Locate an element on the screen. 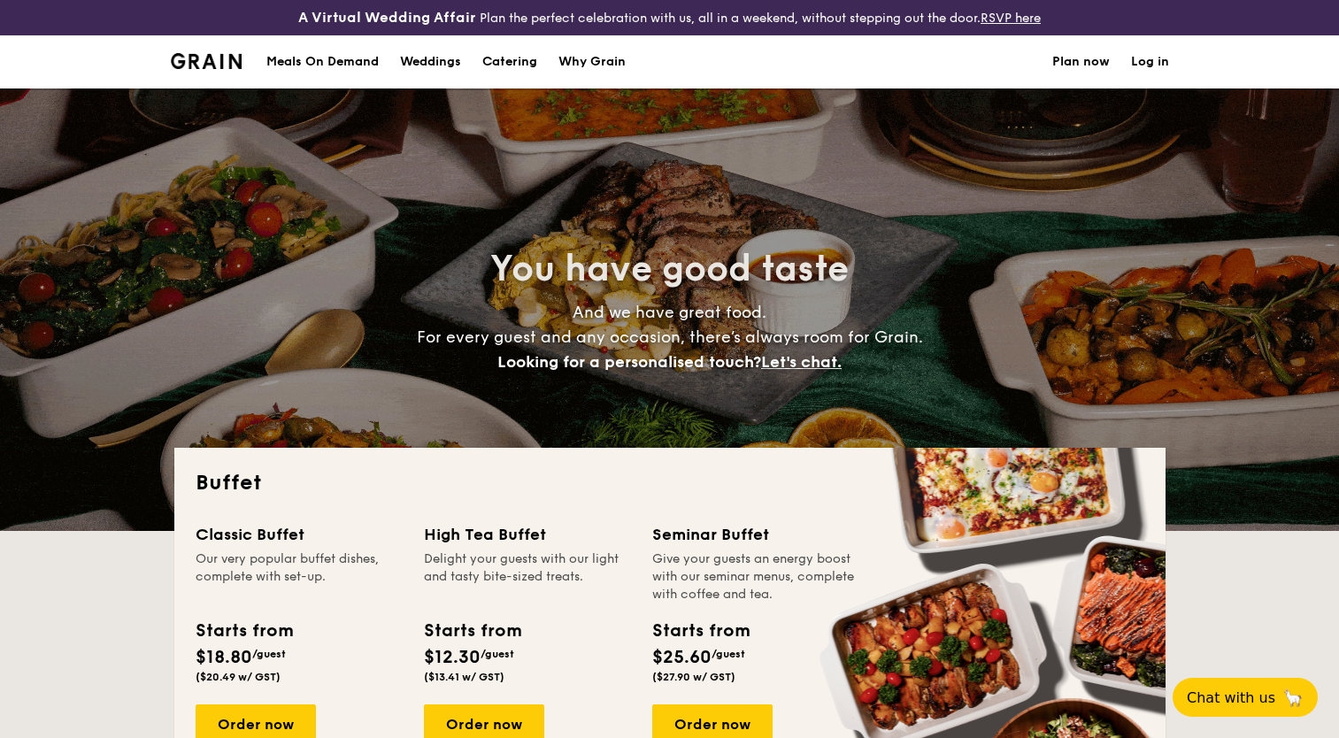 The image size is (1339, 738). span: $18.80 is located at coordinates (224, 658).